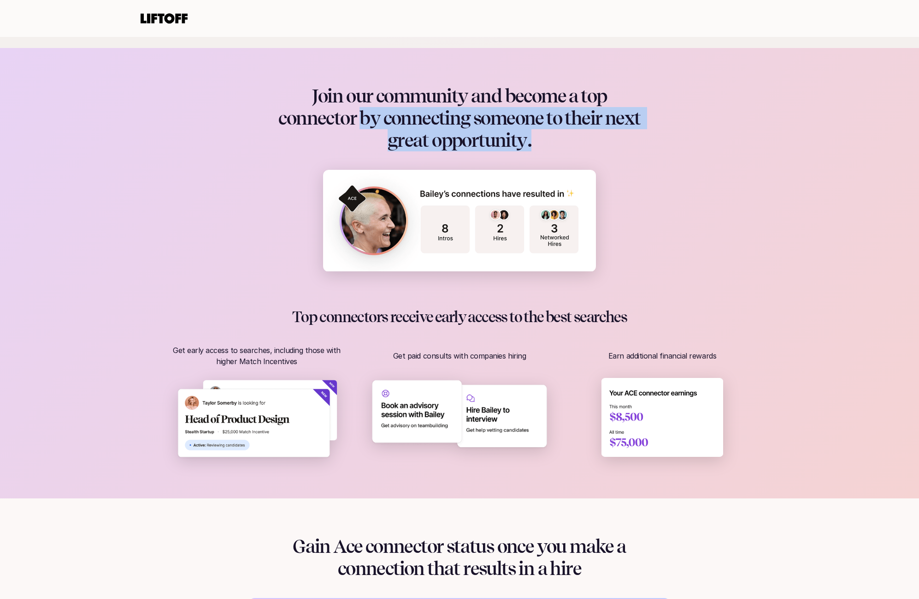  Describe the element at coordinates (460, 317) in the screenshot. I see `h1: Top connectors receive early access to the best searches` at that location.